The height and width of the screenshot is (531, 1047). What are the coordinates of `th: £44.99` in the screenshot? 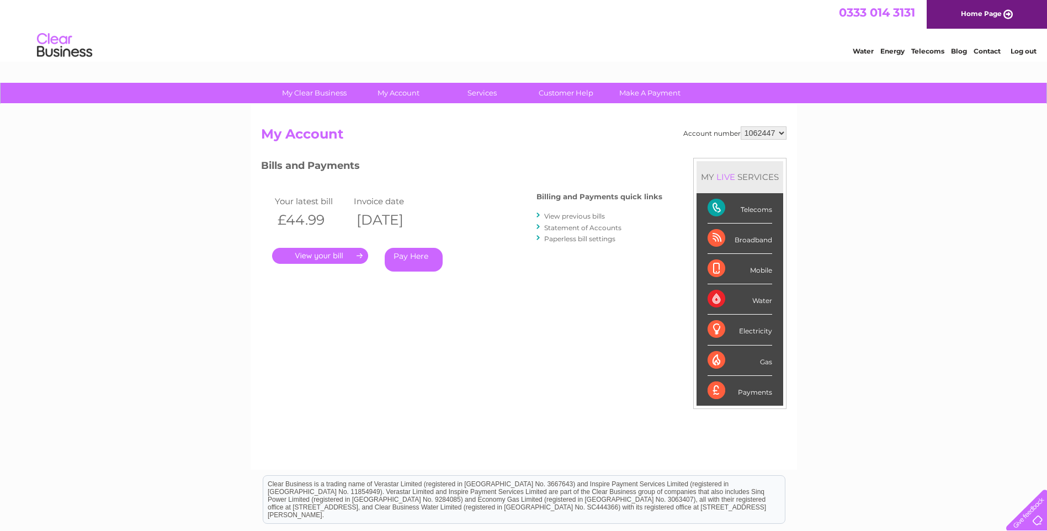 It's located at (312, 220).